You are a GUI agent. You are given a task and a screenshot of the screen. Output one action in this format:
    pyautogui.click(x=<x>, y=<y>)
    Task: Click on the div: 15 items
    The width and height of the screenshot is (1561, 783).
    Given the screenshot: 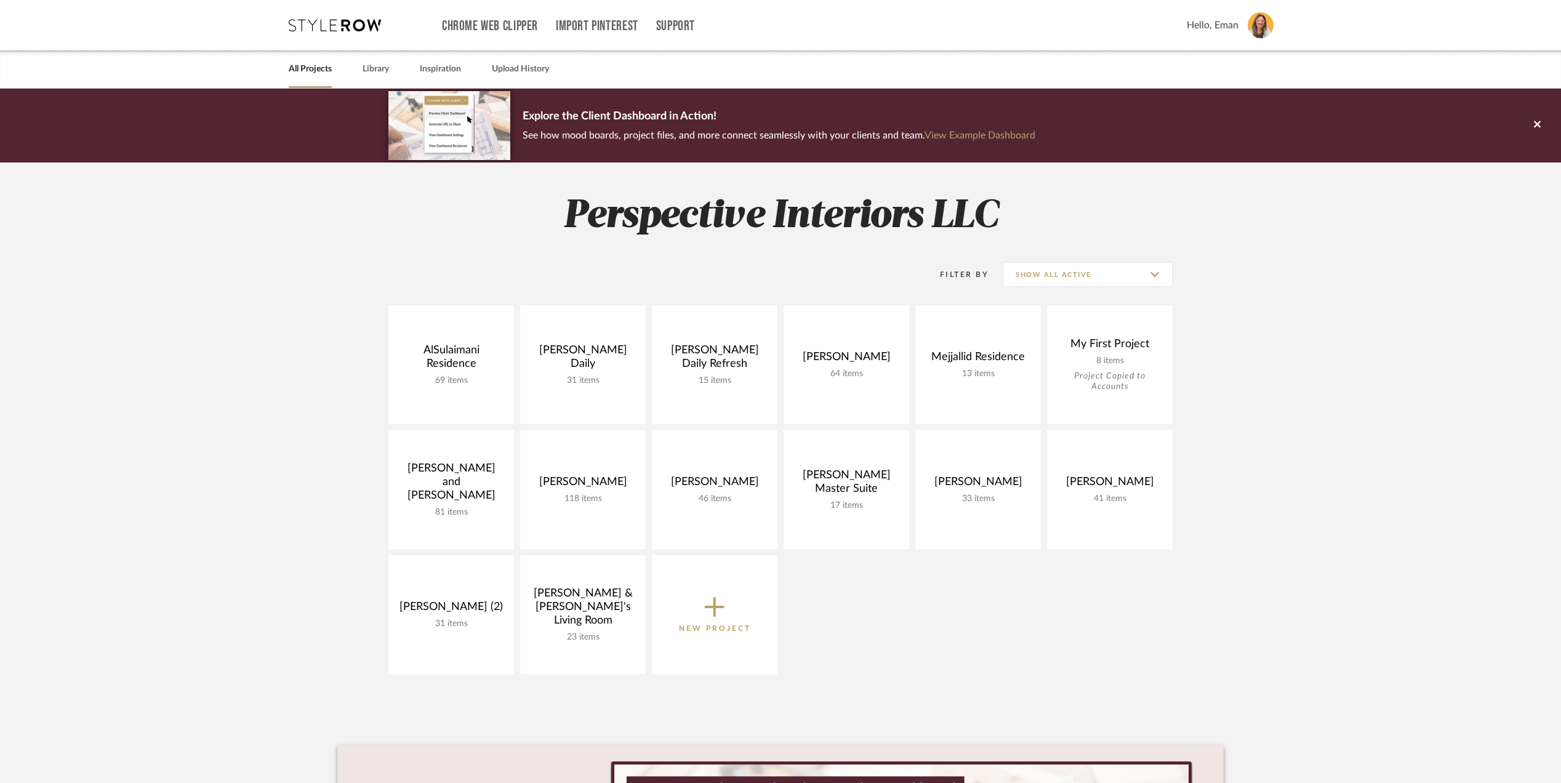 What is the action you would take?
    pyautogui.click(x=715, y=380)
    